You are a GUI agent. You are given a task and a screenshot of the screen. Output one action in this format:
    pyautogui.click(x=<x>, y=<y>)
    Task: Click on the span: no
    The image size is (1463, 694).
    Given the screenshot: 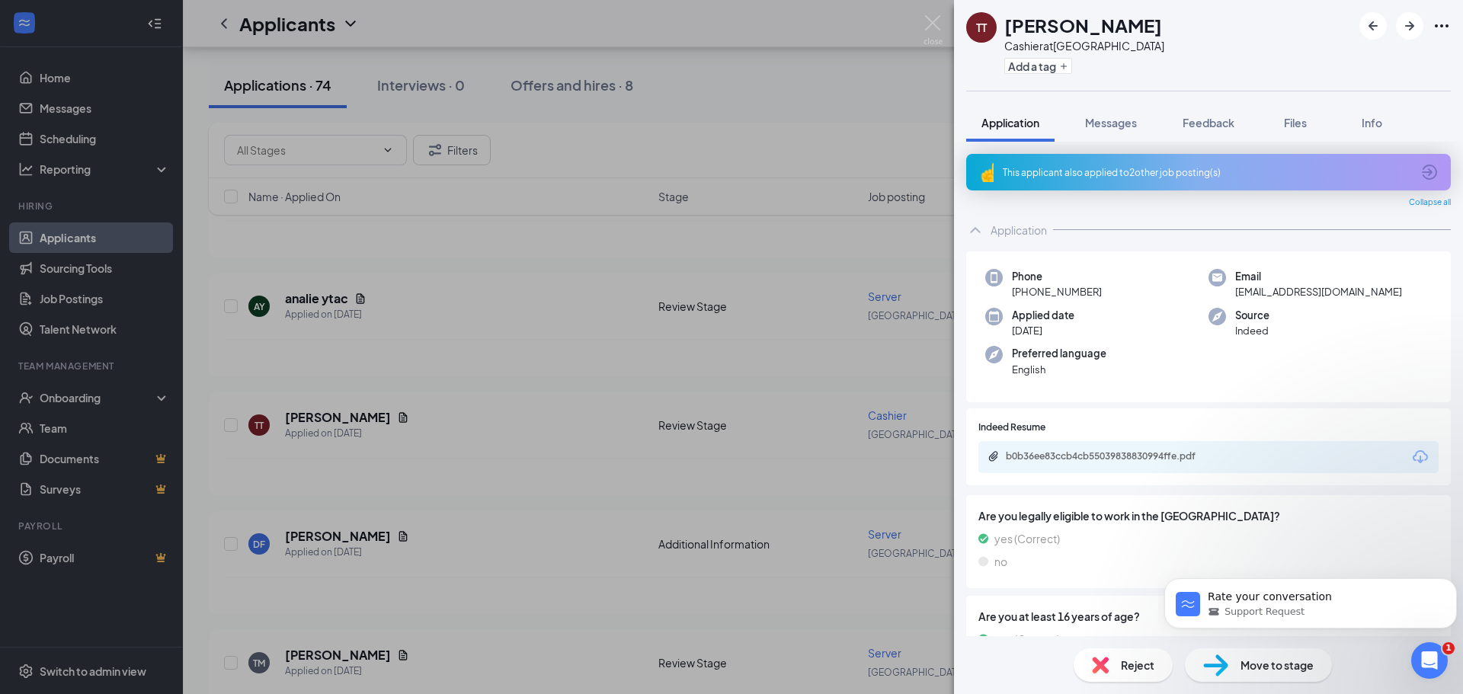 What is the action you would take?
    pyautogui.click(x=1001, y=562)
    